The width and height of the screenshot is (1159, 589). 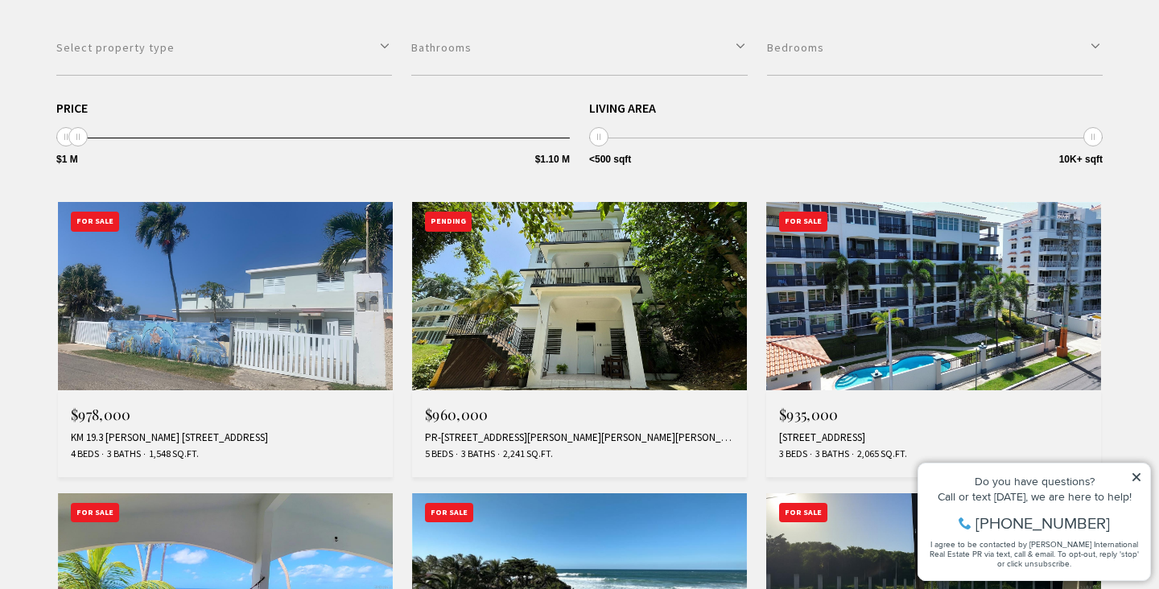 What do you see at coordinates (1081, 159) in the screenshot?
I see `span: 10K+ sqft` at bounding box center [1081, 159].